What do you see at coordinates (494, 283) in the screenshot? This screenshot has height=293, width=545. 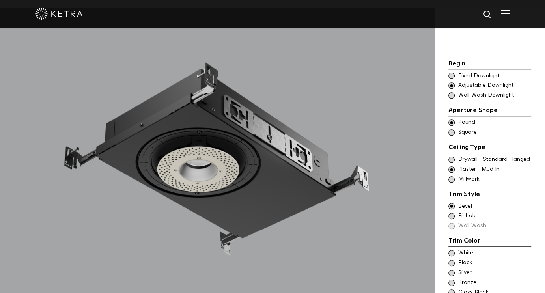 I see `span: Bronze` at bounding box center [494, 283].